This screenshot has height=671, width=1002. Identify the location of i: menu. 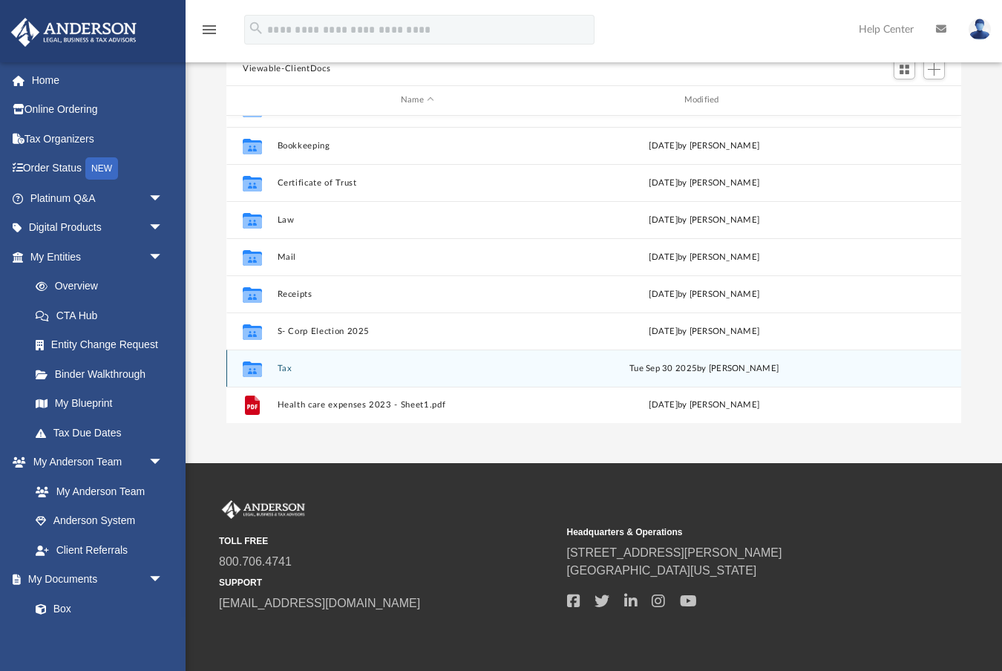
(209, 30).